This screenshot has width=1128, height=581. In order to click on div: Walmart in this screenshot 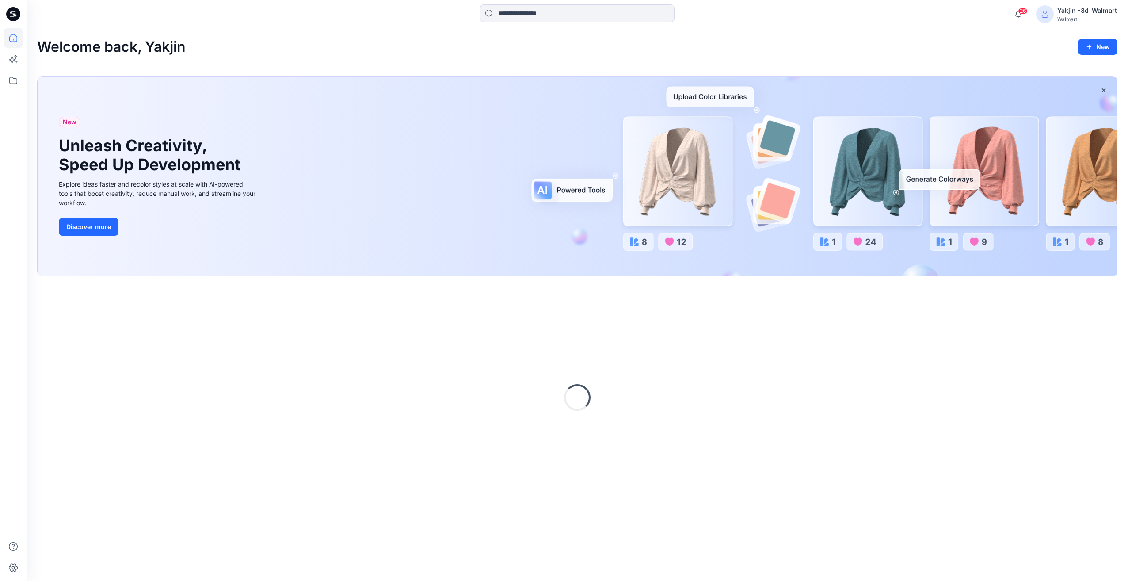, I will do `click(1087, 19)`.